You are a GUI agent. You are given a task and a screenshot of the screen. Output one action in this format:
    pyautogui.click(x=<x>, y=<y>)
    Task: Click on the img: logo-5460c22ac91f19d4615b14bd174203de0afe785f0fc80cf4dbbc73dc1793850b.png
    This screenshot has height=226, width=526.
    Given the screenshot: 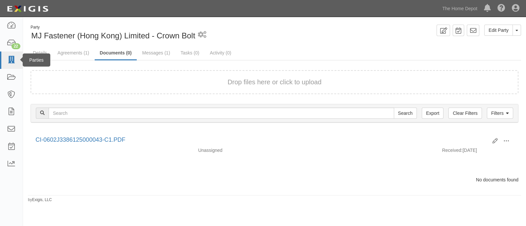 What is the action you would take?
    pyautogui.click(x=28, y=9)
    